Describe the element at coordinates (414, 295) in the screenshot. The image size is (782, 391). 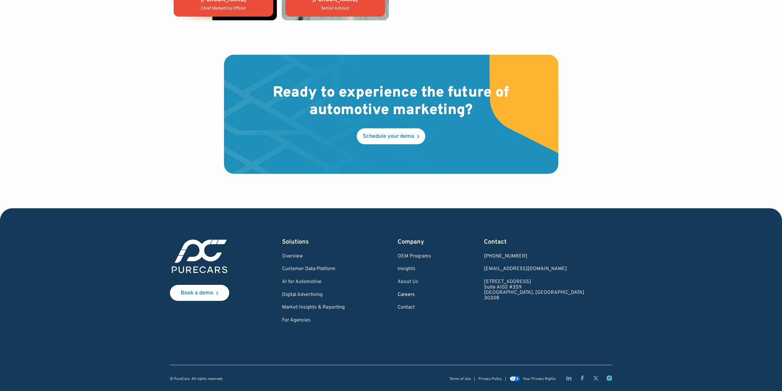
I see `a: Careers` at that location.